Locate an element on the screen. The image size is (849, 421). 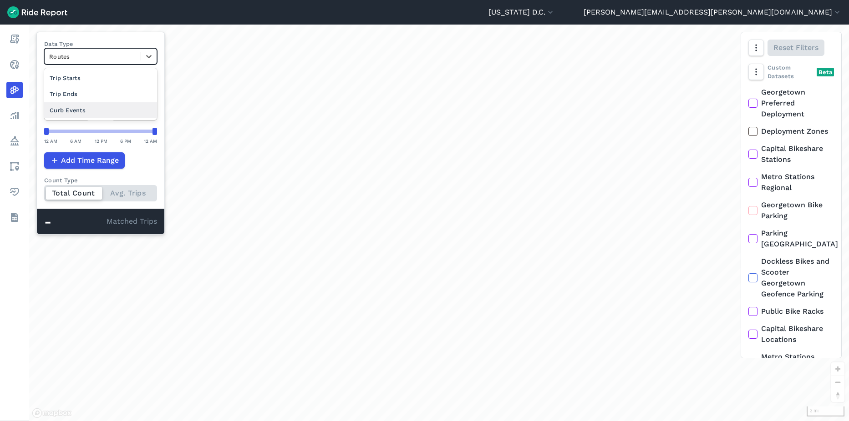
img: Ride Report is located at coordinates (37, 12).